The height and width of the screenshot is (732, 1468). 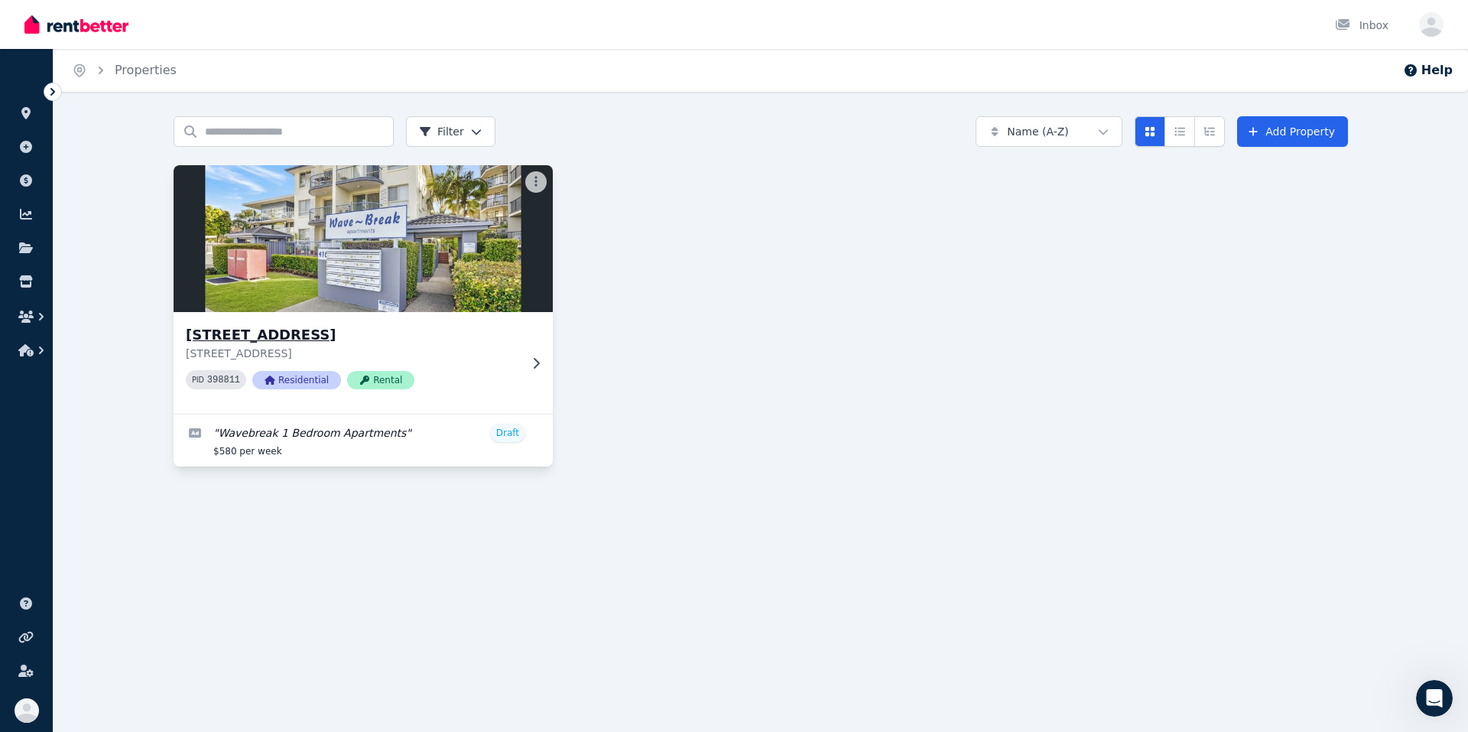 I want to click on button: Send a message…, so click(x=274, y=507).